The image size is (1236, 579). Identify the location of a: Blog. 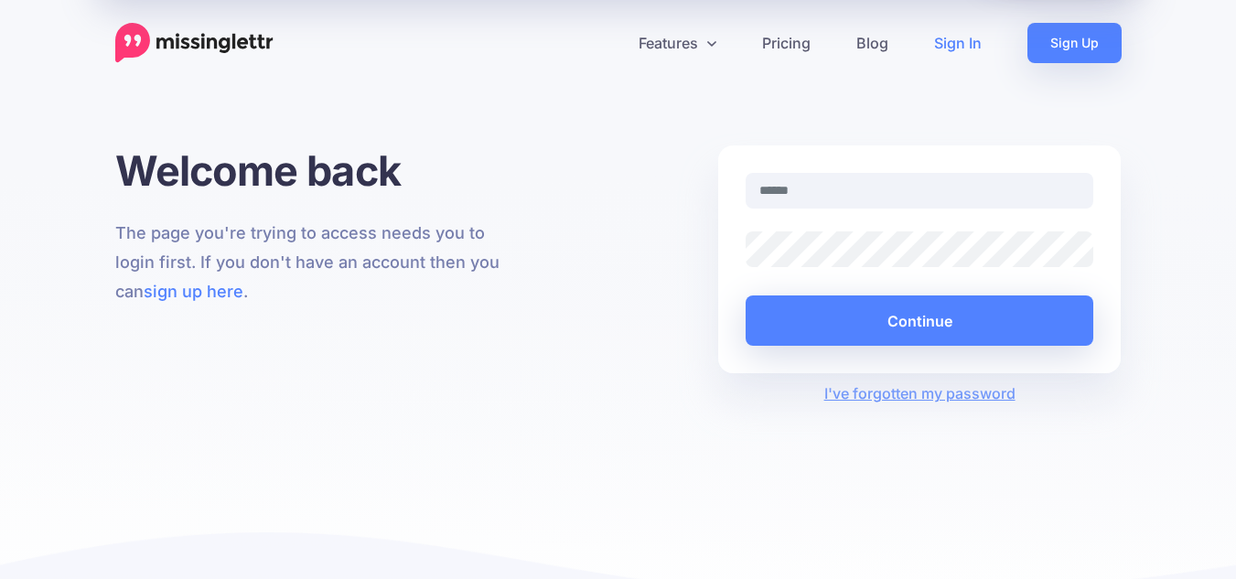
(872, 43).